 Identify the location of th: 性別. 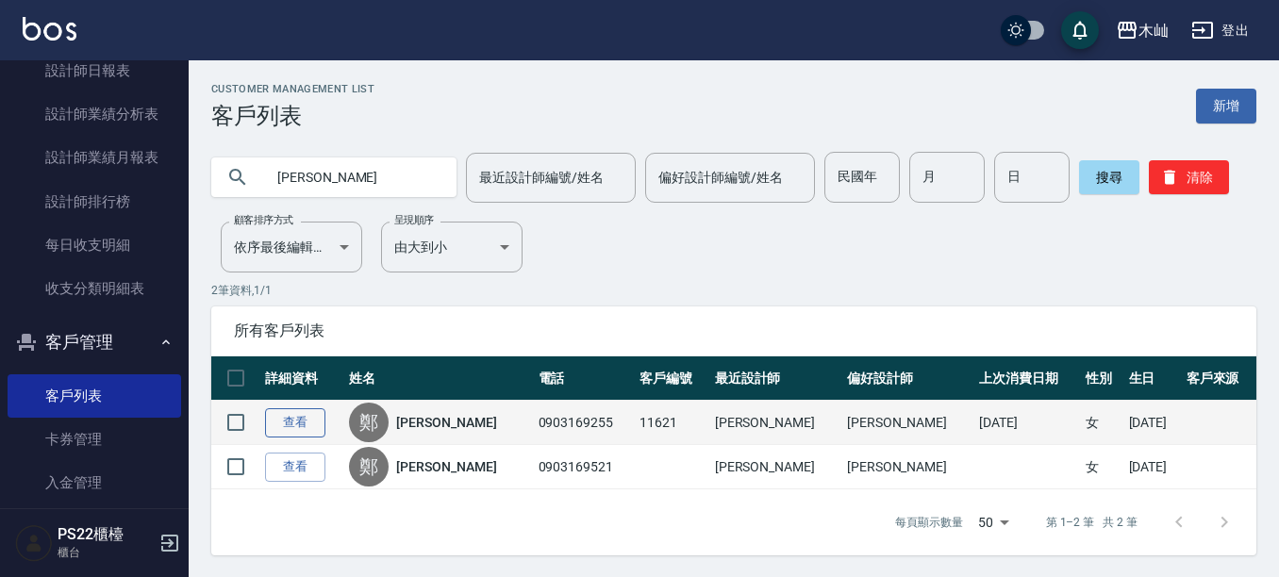
(1103, 378).